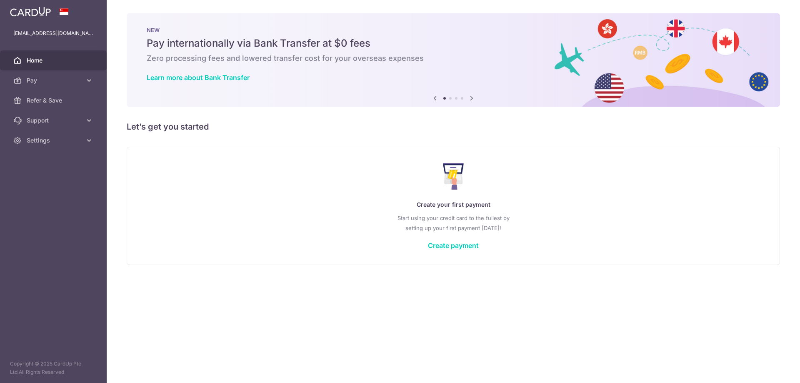 Image resolution: width=800 pixels, height=383 pixels. I want to click on span: Home, so click(54, 60).